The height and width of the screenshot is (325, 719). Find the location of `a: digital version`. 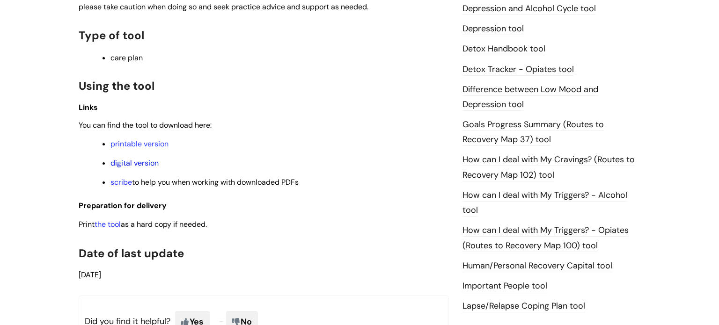

a: digital version is located at coordinates (134, 163).